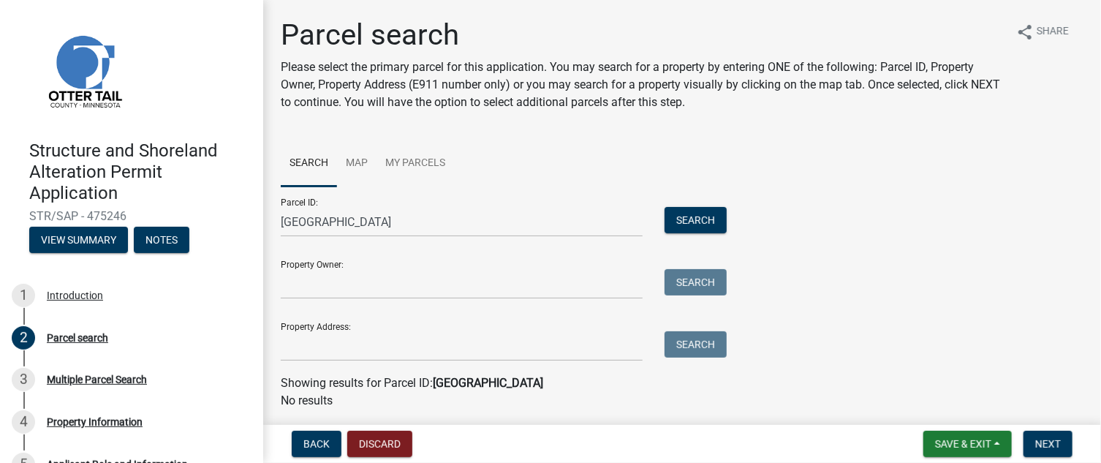 Image resolution: width=1101 pixels, height=463 pixels. What do you see at coordinates (1042, 31) in the screenshot?
I see `button: shareShare` at bounding box center [1042, 31].